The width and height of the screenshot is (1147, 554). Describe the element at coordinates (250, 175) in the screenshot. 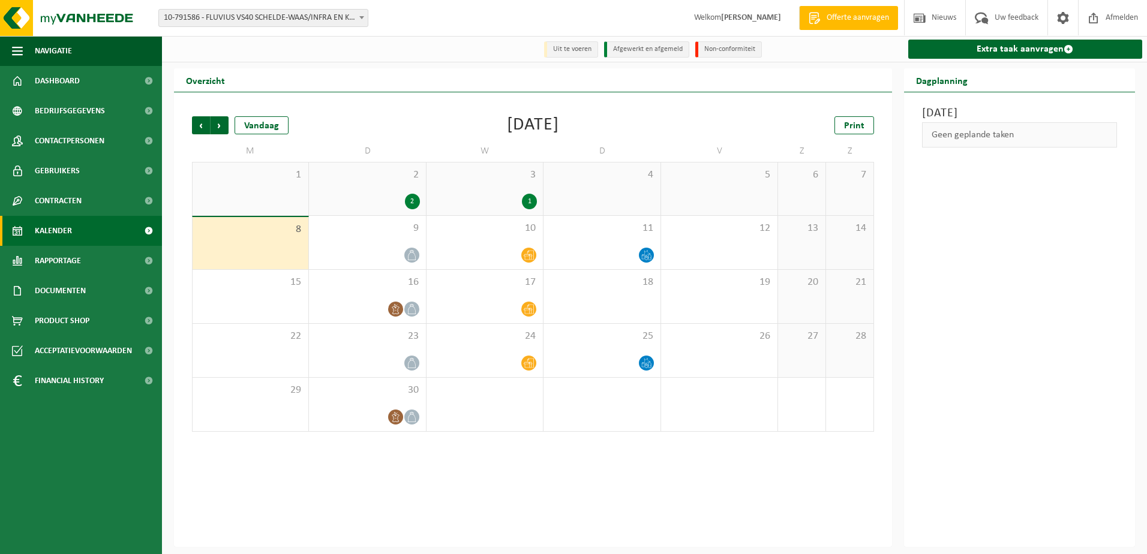

I see `span: 1` at that location.